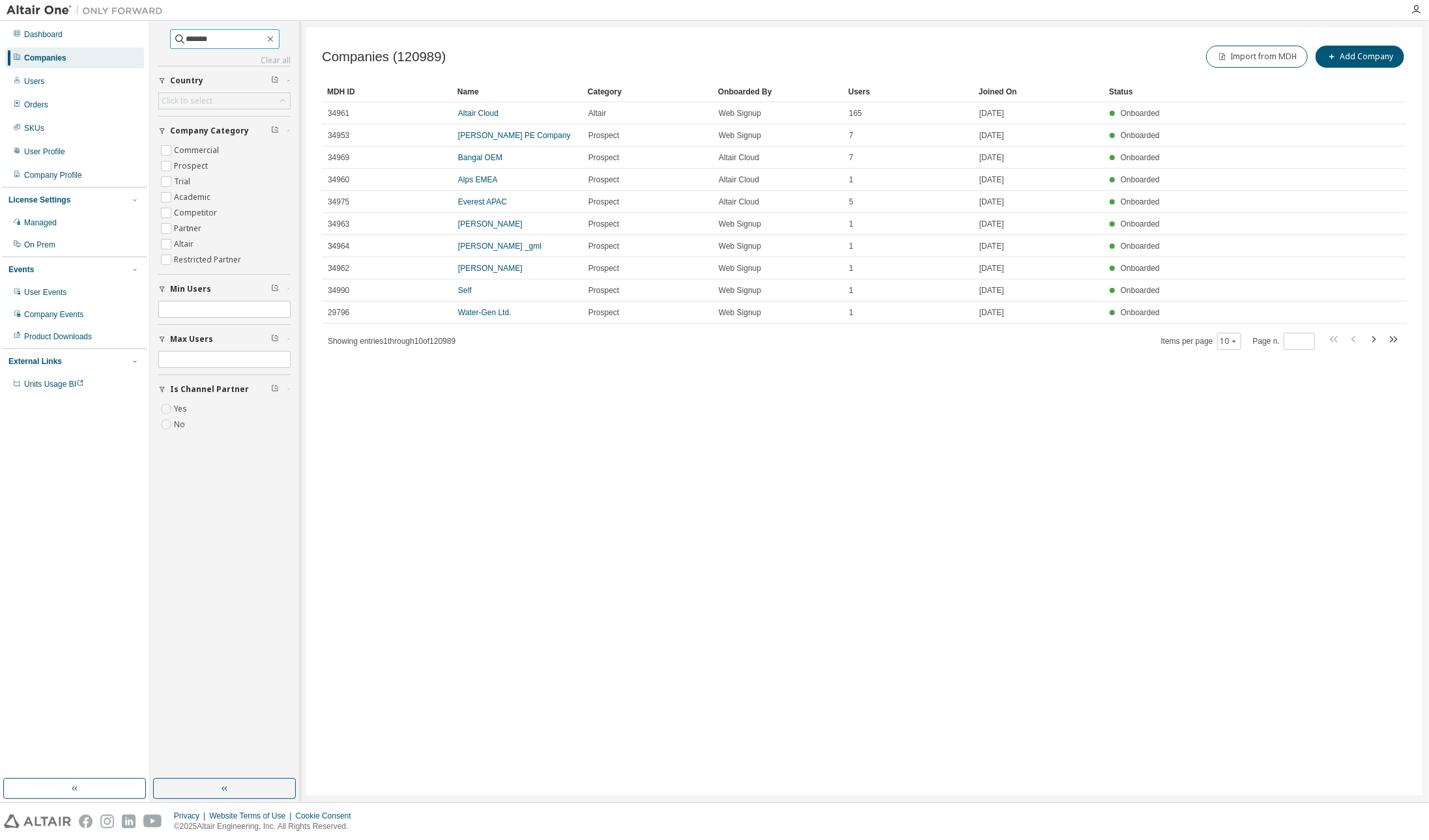 The height and width of the screenshot is (840, 1429). I want to click on button: Max Users, so click(224, 340).